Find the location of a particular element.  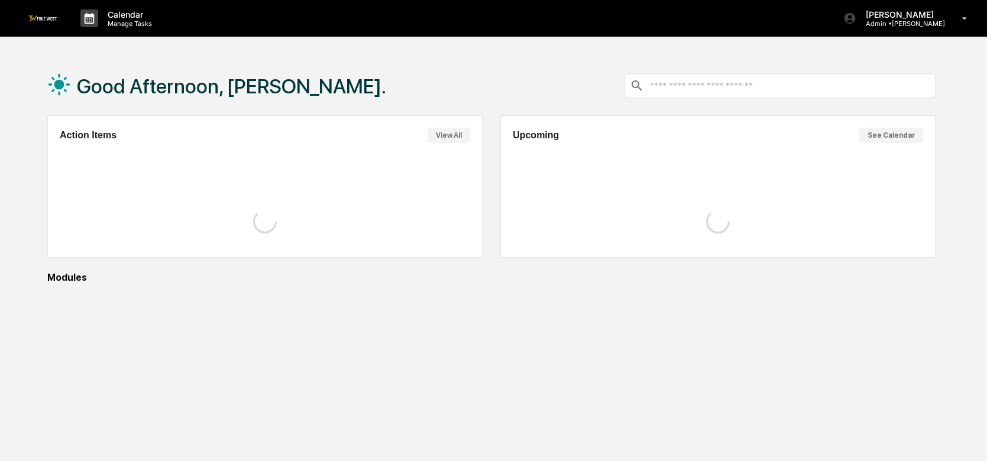

div: Modules is located at coordinates (491, 277).